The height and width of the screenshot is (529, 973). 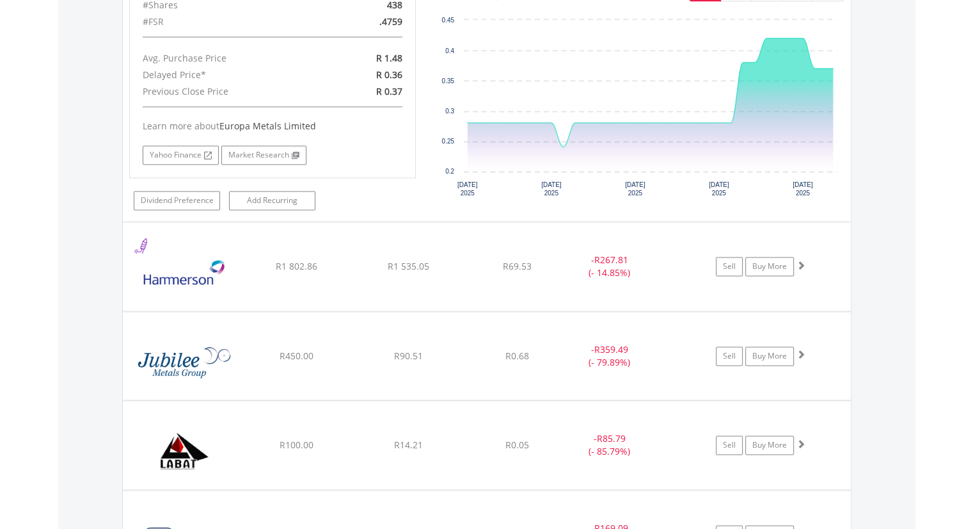 I want to click on span: R100.00, so click(x=296, y=444).